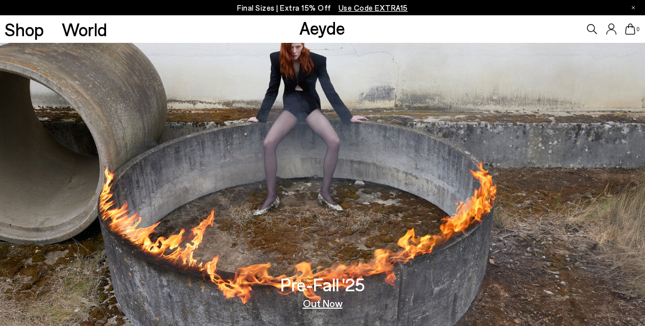 This screenshot has height=326, width=645. What do you see at coordinates (373, 8) in the screenshot?
I see `span: Navigate to /collections/ss25-final-sizes` at bounding box center [373, 8].